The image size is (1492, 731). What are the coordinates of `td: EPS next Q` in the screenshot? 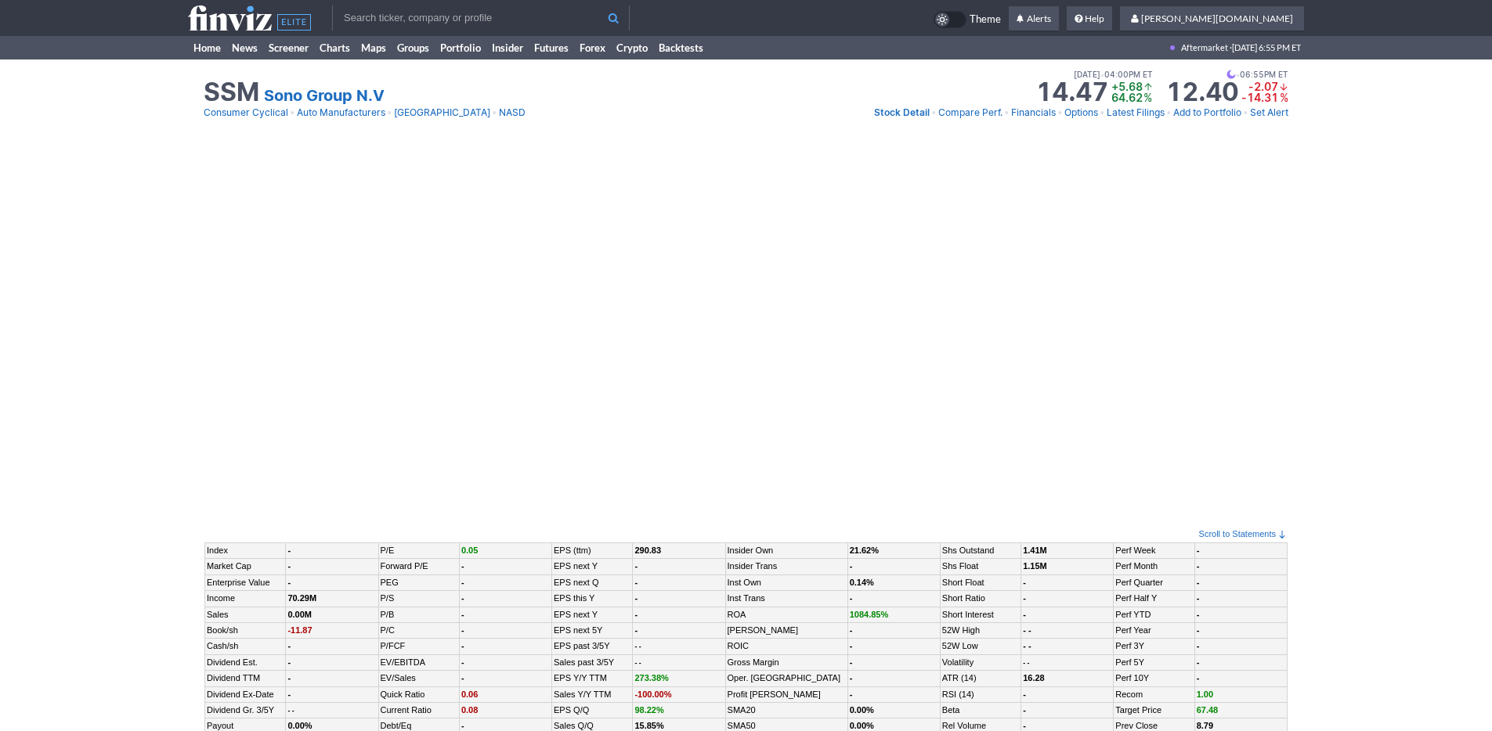 It's located at (592, 583).